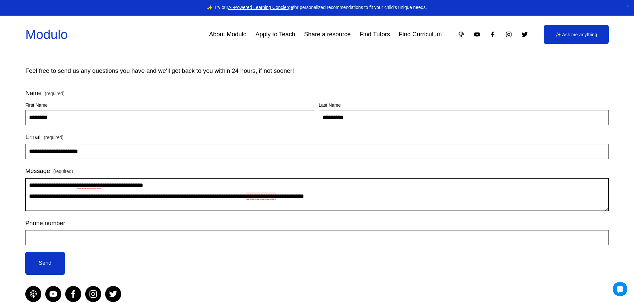  What do you see at coordinates (327, 34) in the screenshot?
I see `a: Share a resource` at bounding box center [327, 34].